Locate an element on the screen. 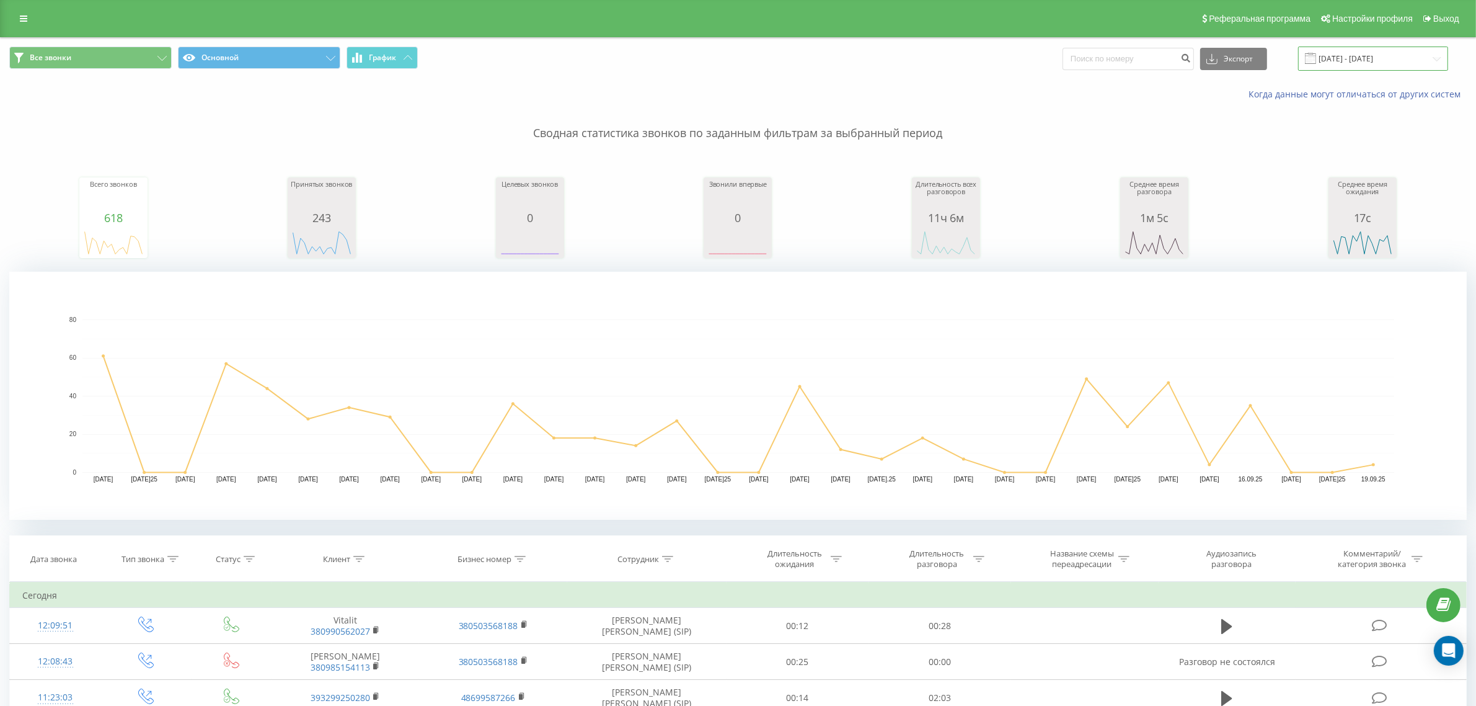  div: Длительность ожидания is located at coordinates (794, 559).